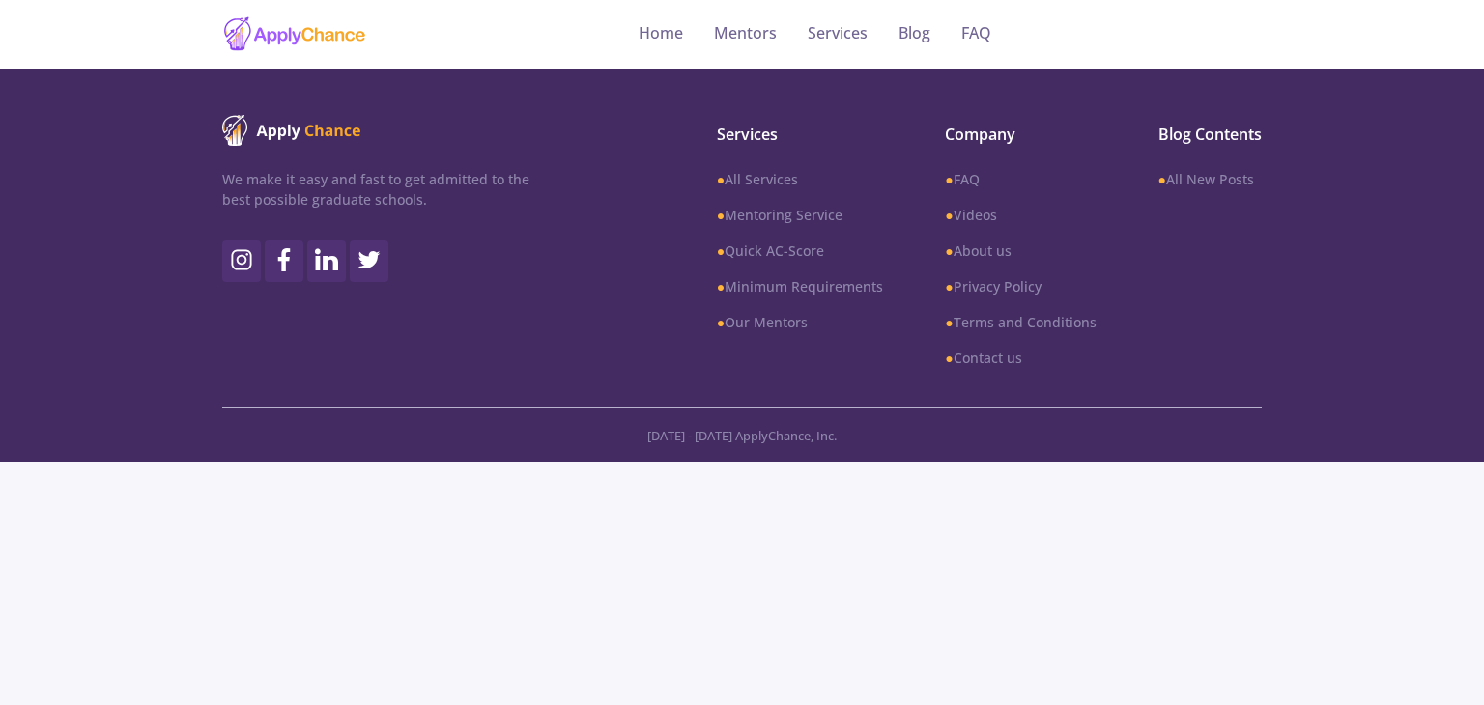  What do you see at coordinates (295, 34) in the screenshot?
I see `img: applychance logo` at bounding box center [295, 34].